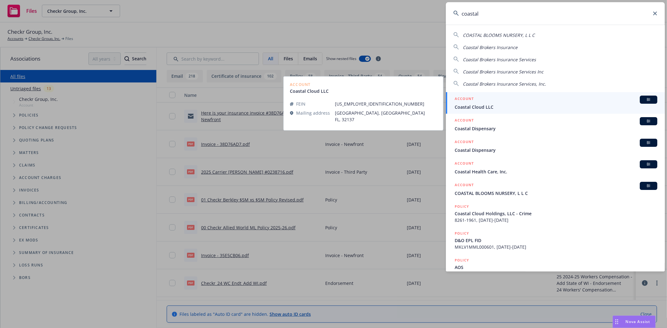  I want to click on span: Coastal Health Care, Inc., so click(556, 172).